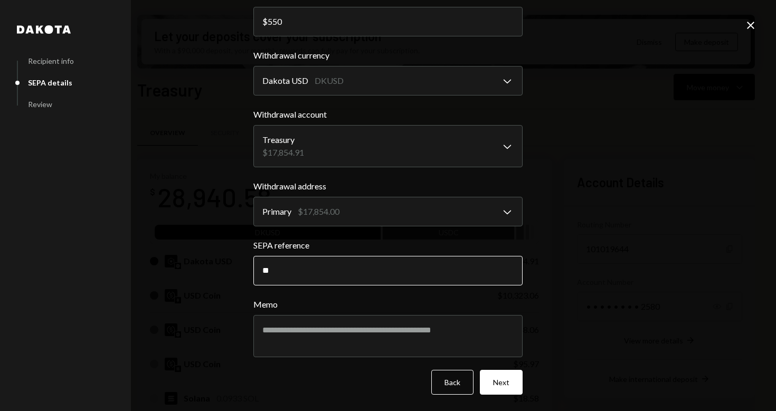 The image size is (776, 411). Describe the element at coordinates (40, 104) in the screenshot. I see `div: Review` at that location.